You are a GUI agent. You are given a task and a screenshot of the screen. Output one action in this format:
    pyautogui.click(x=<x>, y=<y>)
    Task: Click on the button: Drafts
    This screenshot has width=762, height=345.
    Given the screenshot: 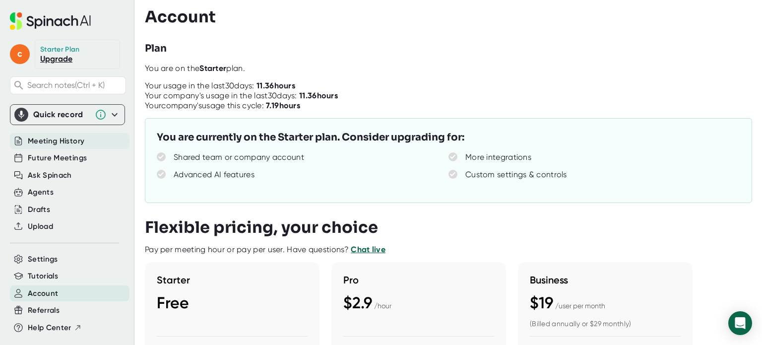 What is the action you would take?
    pyautogui.click(x=39, y=209)
    